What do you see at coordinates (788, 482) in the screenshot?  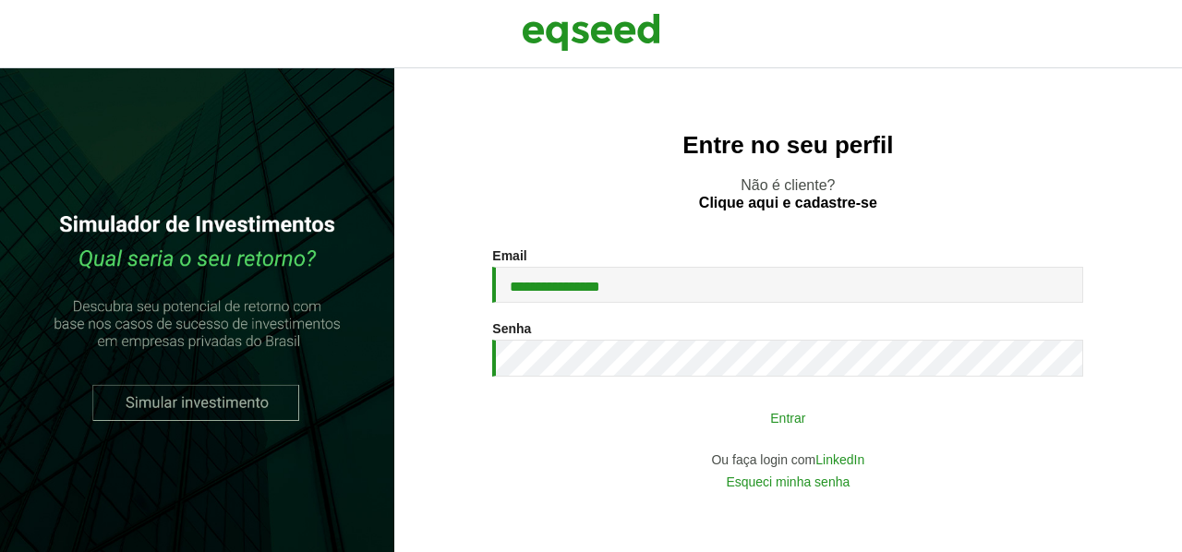 I see `a: Esqueci minha senha` at bounding box center [788, 482].